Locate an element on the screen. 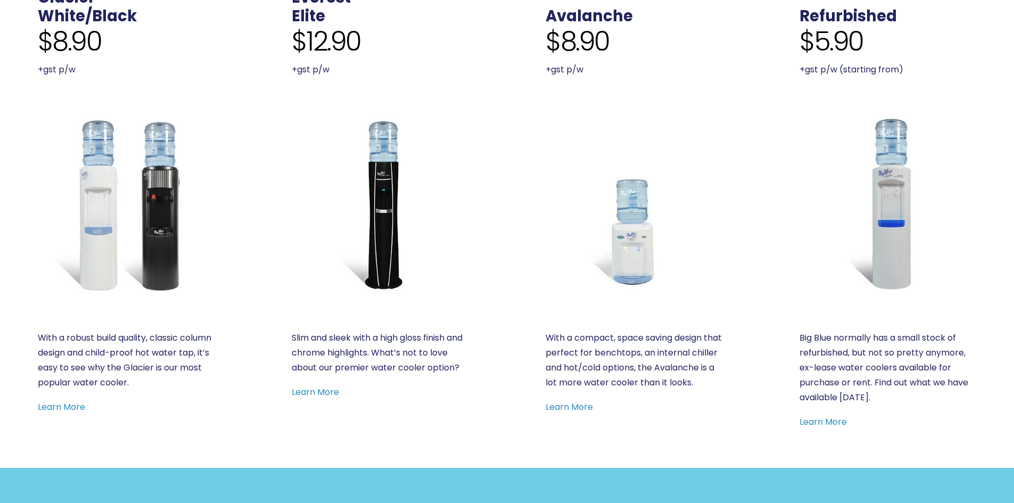 This screenshot has height=503, width=1014. p: Slim and sleek with a high gloss finish and chrome highlights. What’s not to love about our premi... is located at coordinates (380, 353).